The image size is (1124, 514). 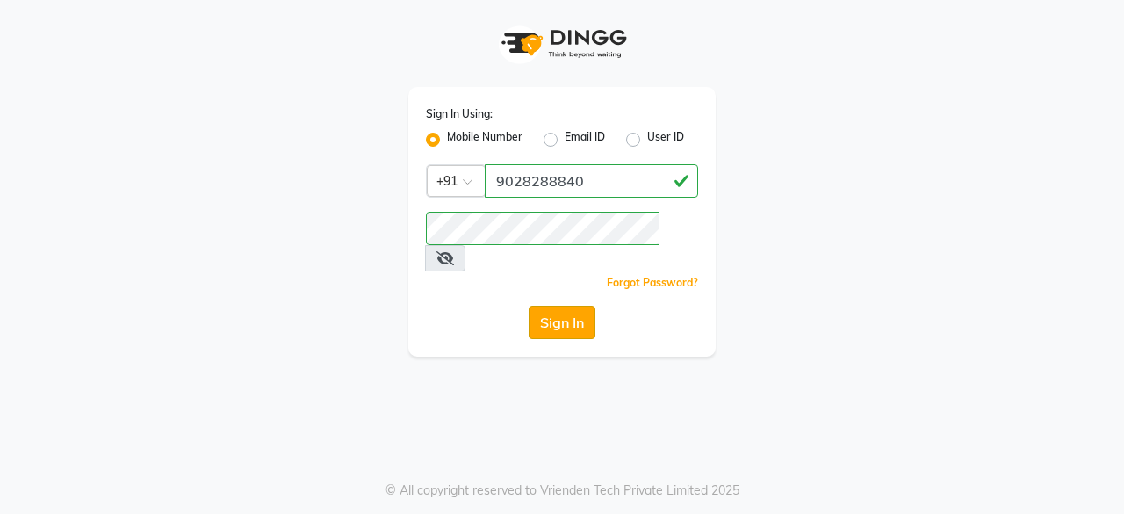 I want to click on button: Sign In, so click(x=562, y=322).